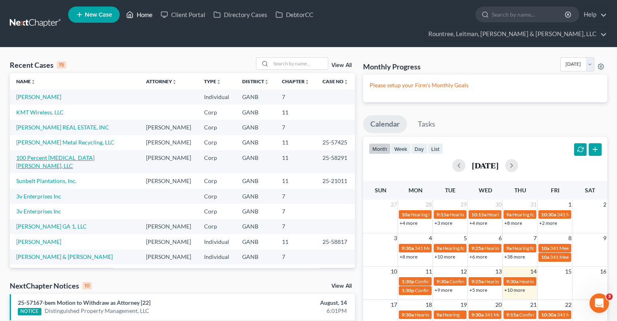 The image size is (617, 321). What do you see at coordinates (593, 15) in the screenshot?
I see `a: Help` at bounding box center [593, 15].